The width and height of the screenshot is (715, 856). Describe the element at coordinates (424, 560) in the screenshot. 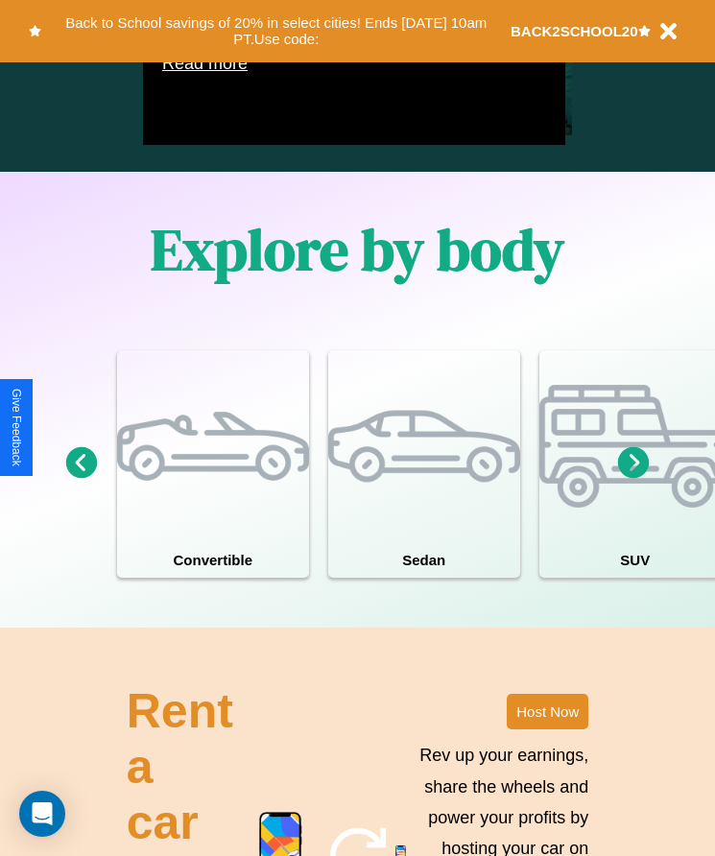

I see `h4: Sedan` at that location.